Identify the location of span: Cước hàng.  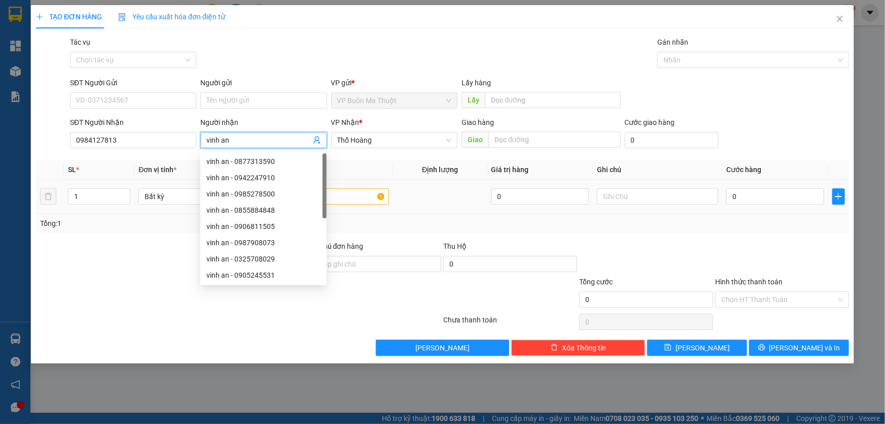
(744, 169).